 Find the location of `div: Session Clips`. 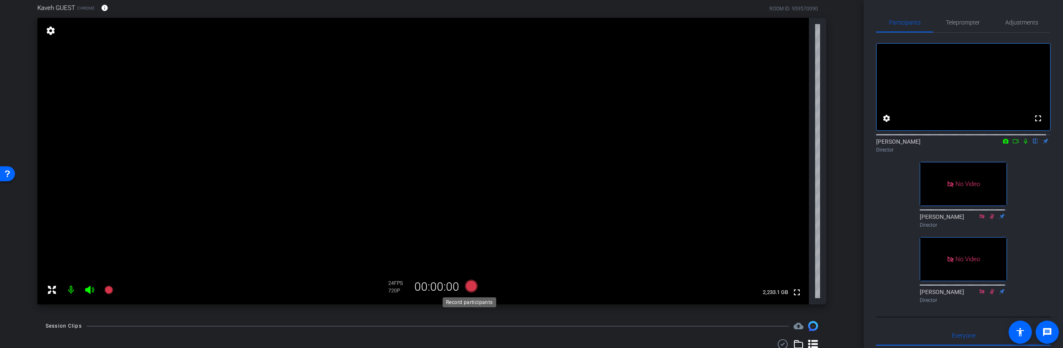

div: Session Clips is located at coordinates (64, 326).